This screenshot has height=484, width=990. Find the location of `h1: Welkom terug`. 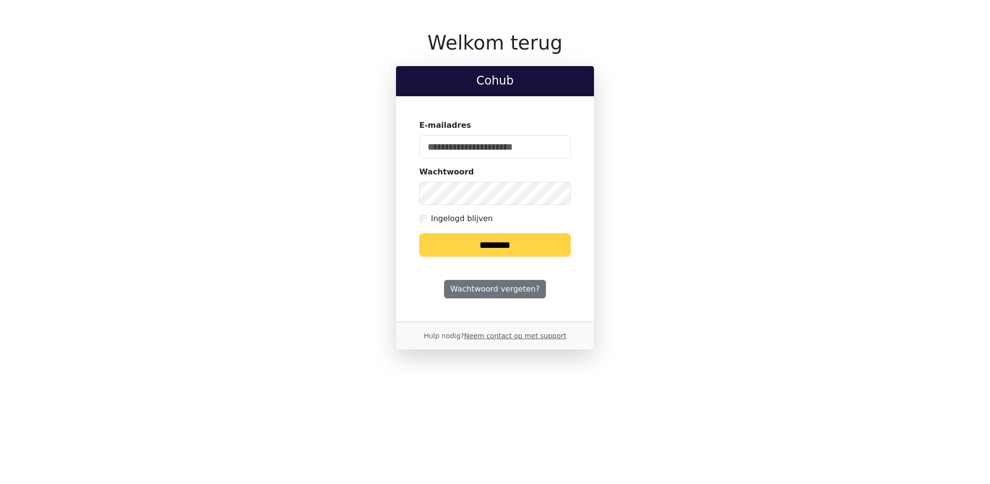

h1: Welkom terug is located at coordinates (495, 43).